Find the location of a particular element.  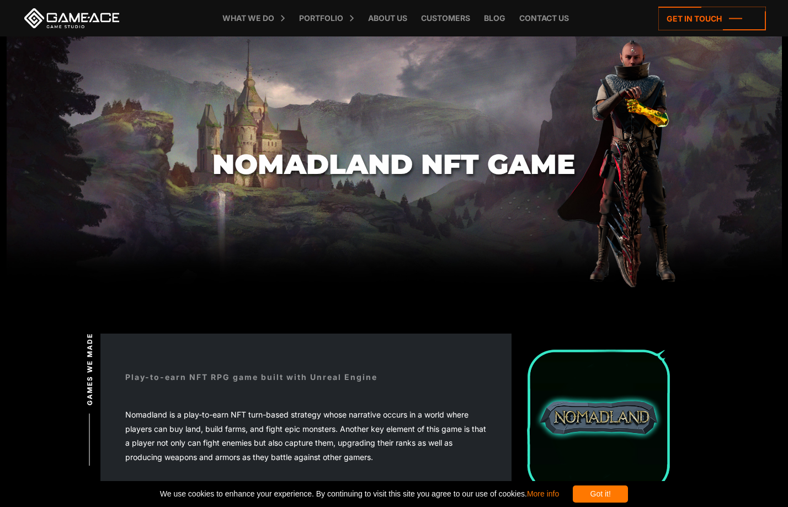

span: Games we made is located at coordinates (89, 368).